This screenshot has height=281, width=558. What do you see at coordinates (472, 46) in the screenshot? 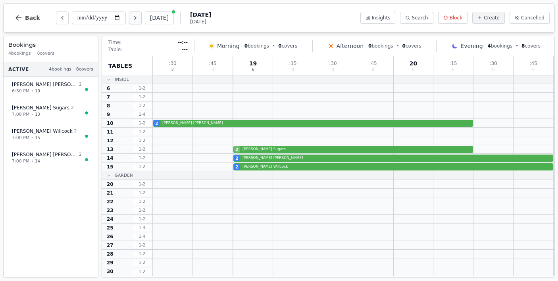
I see `span: Evening` at bounding box center [472, 46].